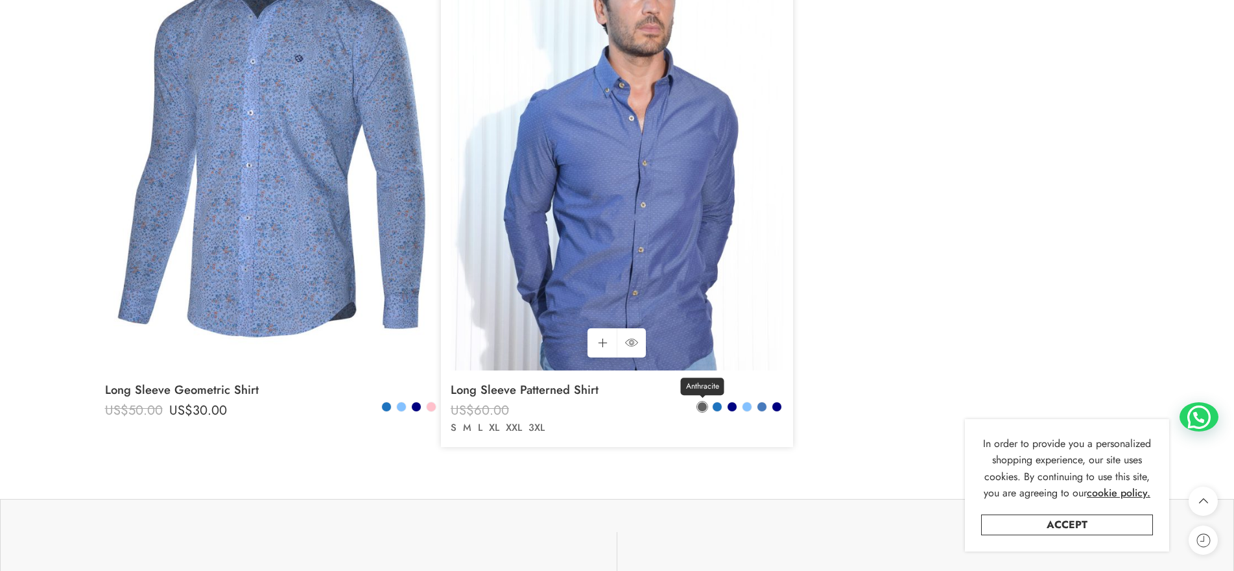 The image size is (1234, 571). Describe the element at coordinates (536, 427) in the screenshot. I see `a: 3XL` at that location.